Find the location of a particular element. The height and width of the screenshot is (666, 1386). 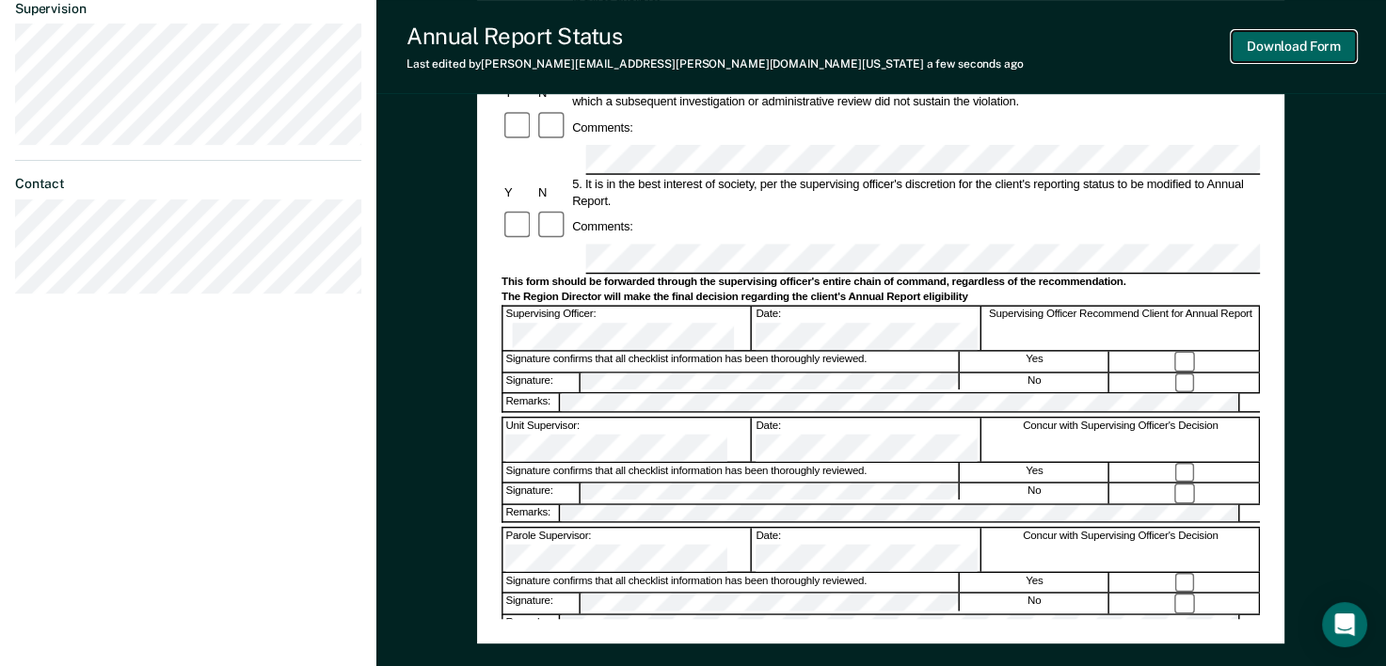

div: Parole Supervisor: is located at coordinates (628, 550).